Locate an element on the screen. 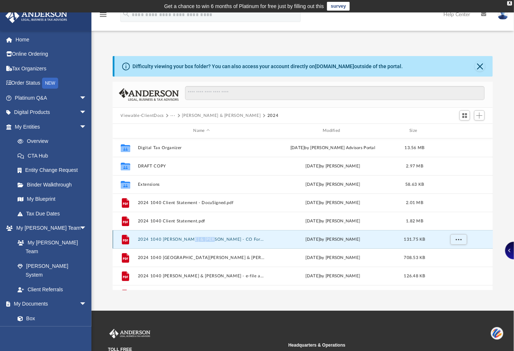 The image size is (514, 351). div: NEW is located at coordinates (50, 83).